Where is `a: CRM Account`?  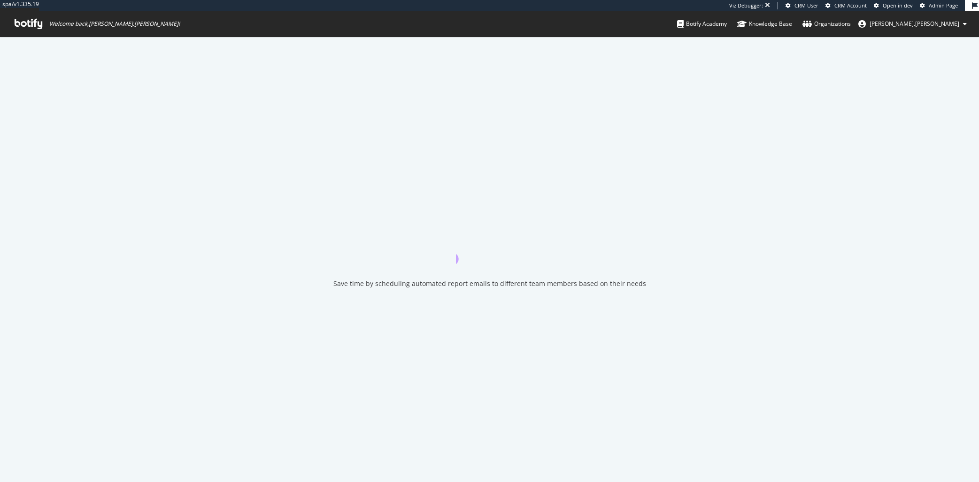
a: CRM Account is located at coordinates (846, 6).